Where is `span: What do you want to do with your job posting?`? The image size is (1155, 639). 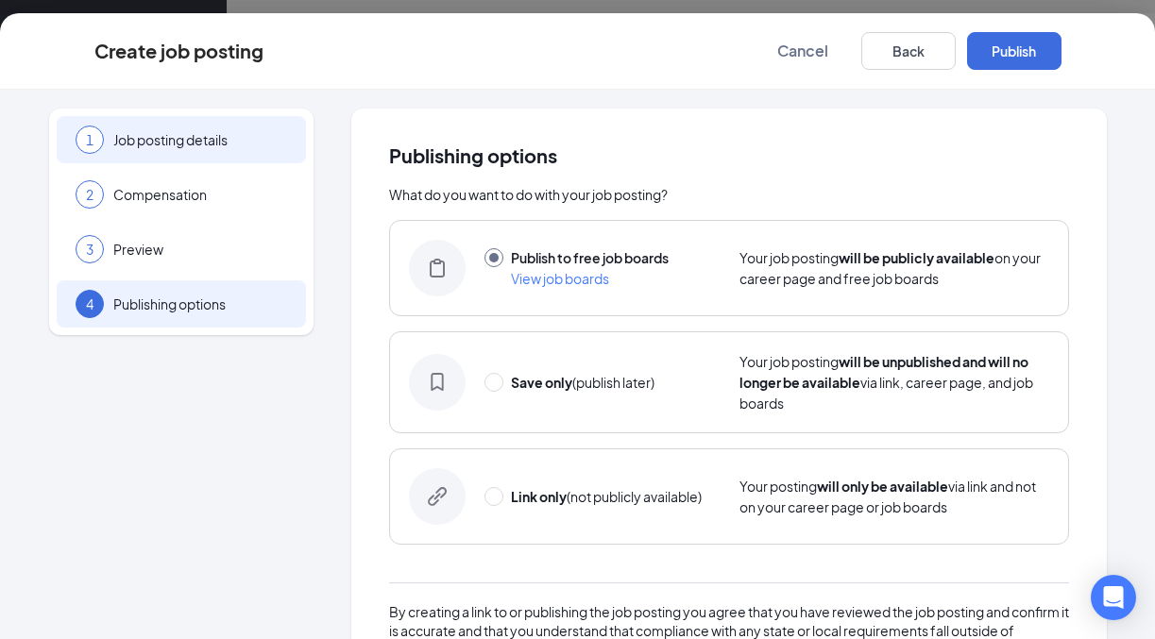 span: What do you want to do with your job posting? is located at coordinates (528, 194).